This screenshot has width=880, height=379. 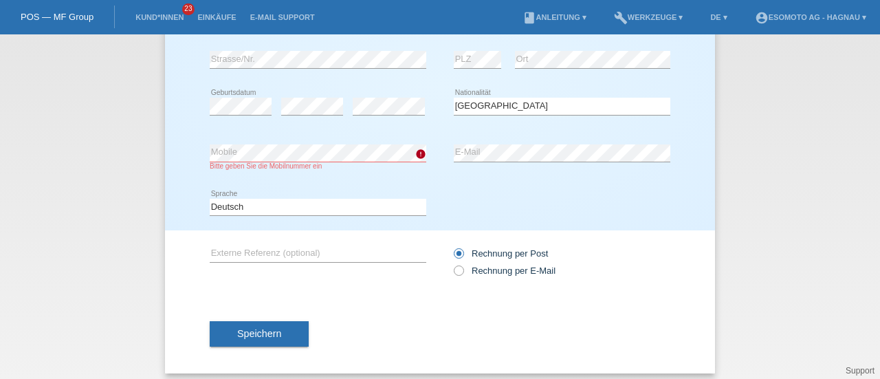 I want to click on a: bookAnleitung ▾, so click(x=554, y=17).